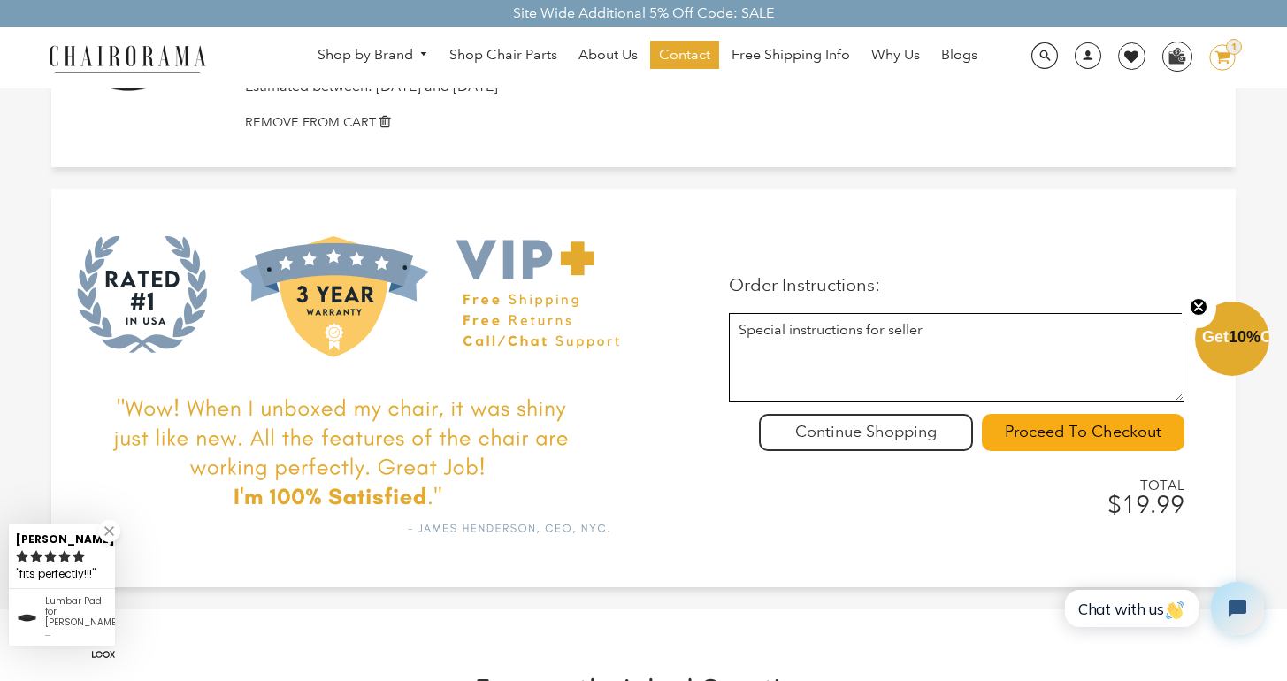 The height and width of the screenshot is (681, 1287). What do you see at coordinates (956, 285) in the screenshot?
I see `p: Order Instructions:` at bounding box center [956, 285].